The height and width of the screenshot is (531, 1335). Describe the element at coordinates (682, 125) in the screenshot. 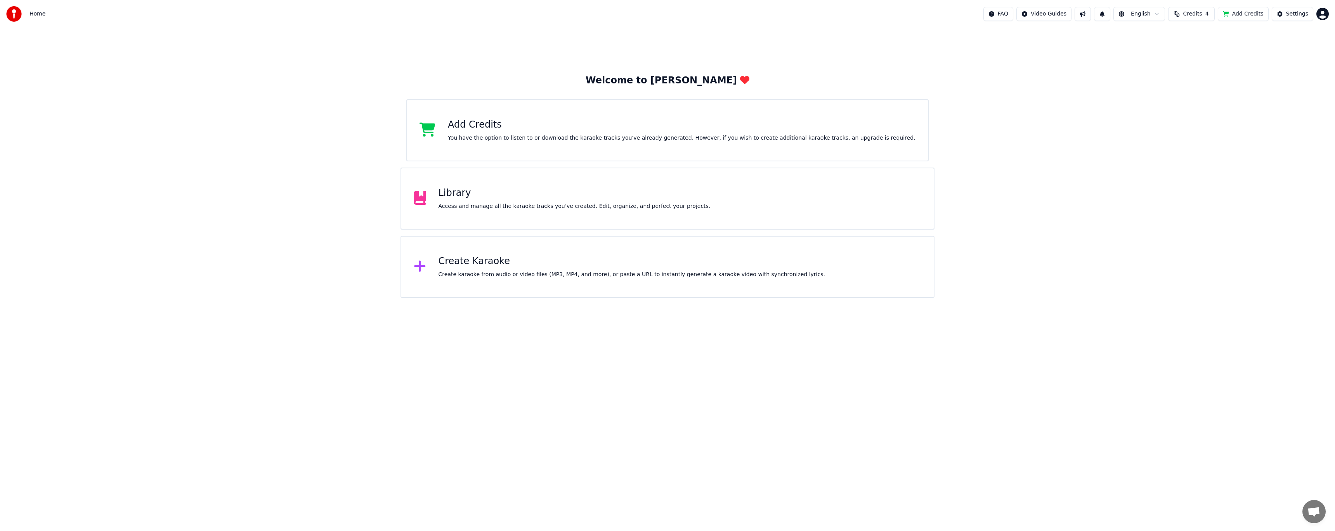

I see `div: Add Credits` at that location.